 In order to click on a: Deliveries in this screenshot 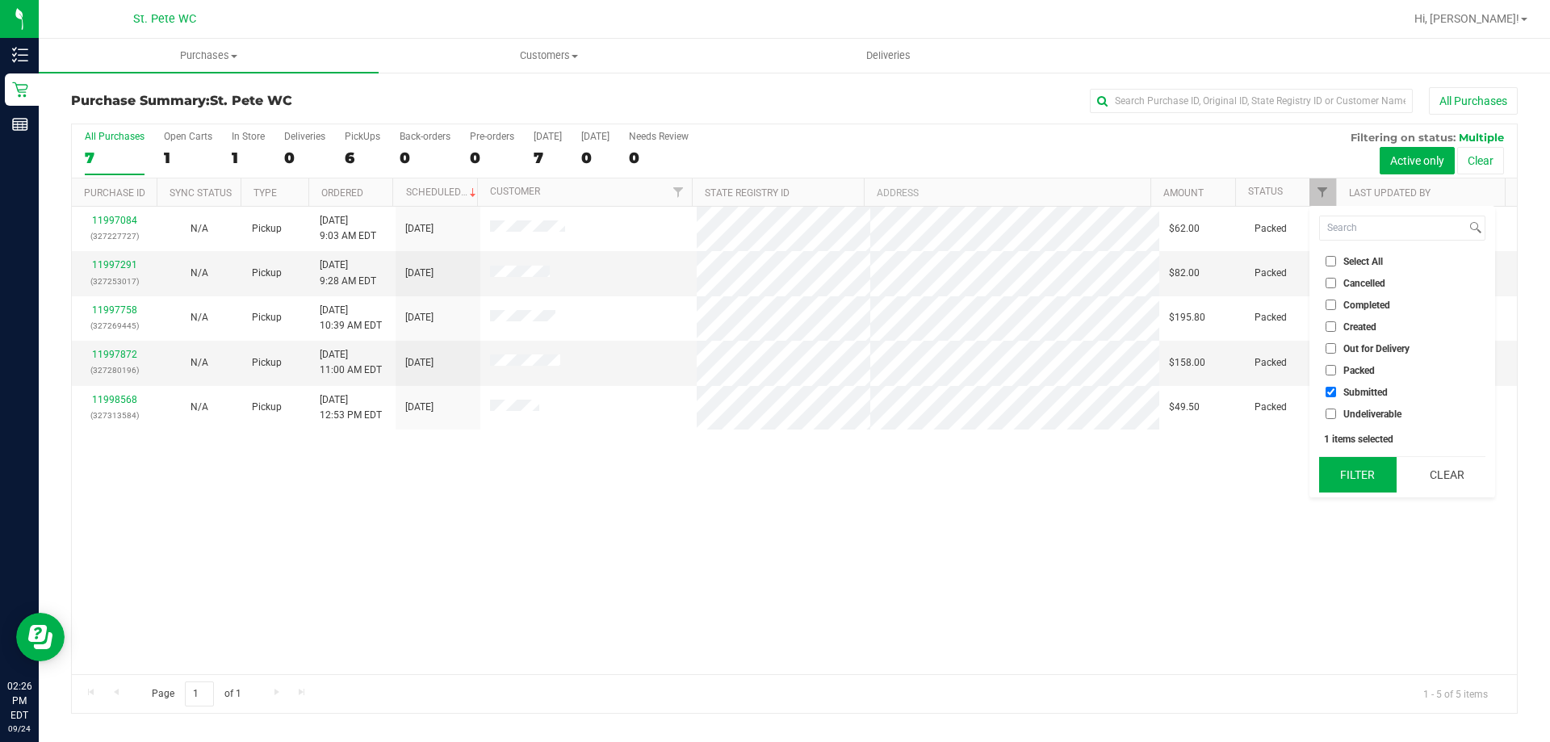, I will do `click(888, 56)`.